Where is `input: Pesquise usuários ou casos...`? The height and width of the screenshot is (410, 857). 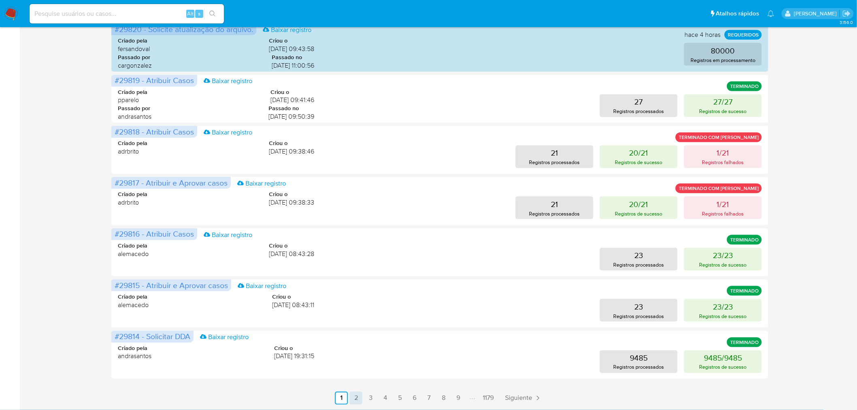
input: Pesquise usuários ou casos... is located at coordinates (127, 14).